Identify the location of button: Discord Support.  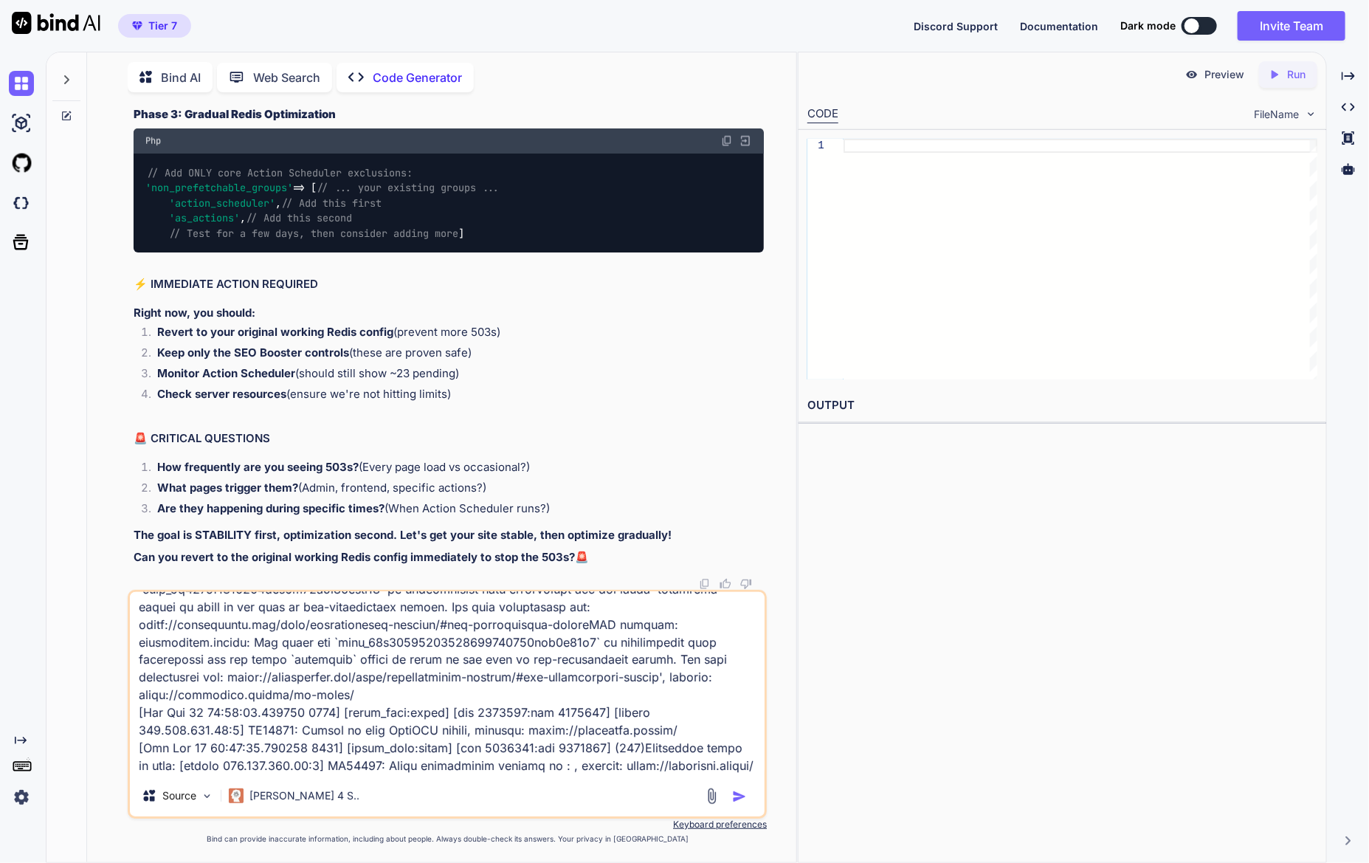
(956, 26).